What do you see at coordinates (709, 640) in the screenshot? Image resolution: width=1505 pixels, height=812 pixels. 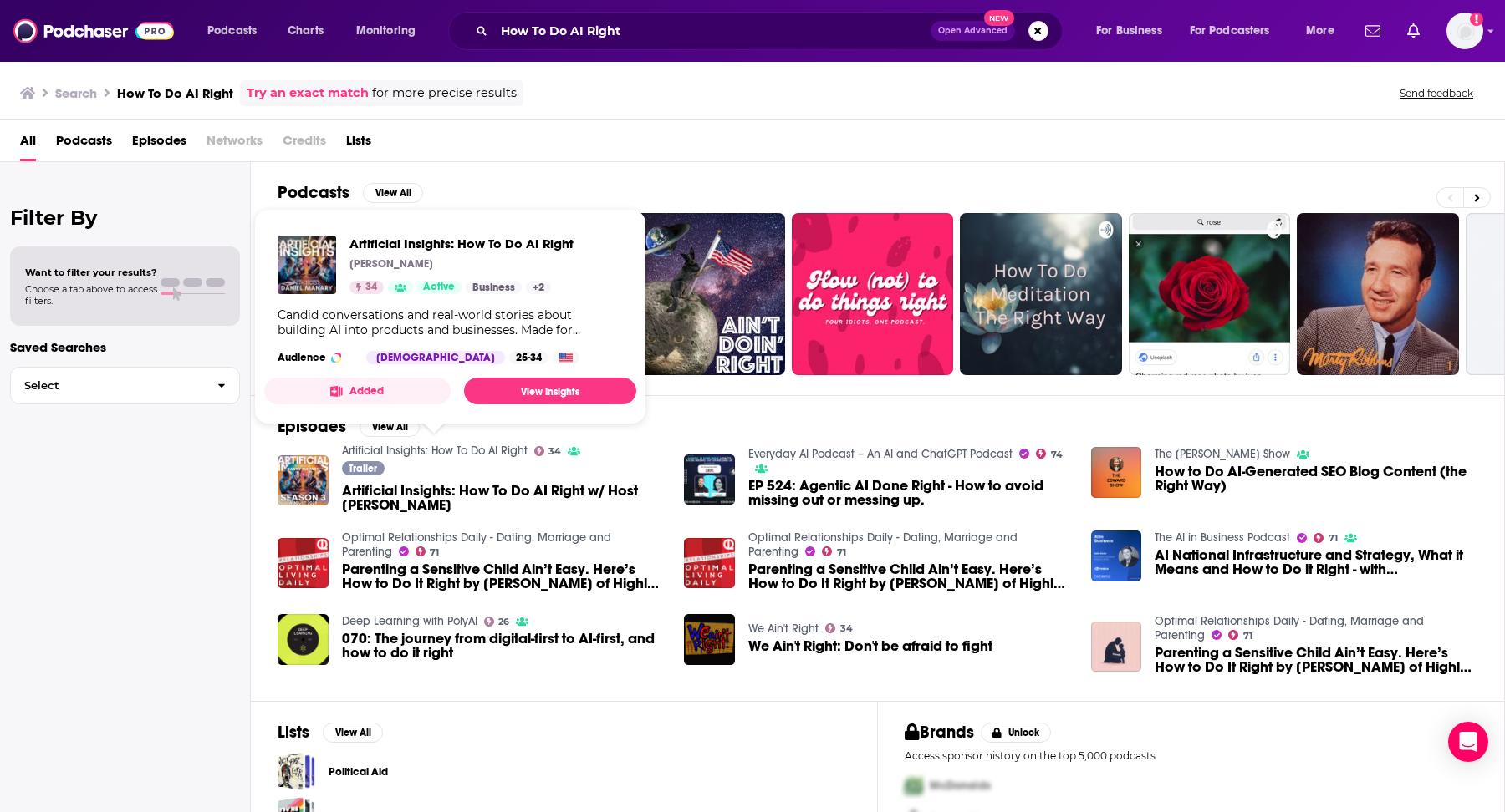 I see `a: We Ain't Right: Don't be afraid to fight` at bounding box center [709, 640].